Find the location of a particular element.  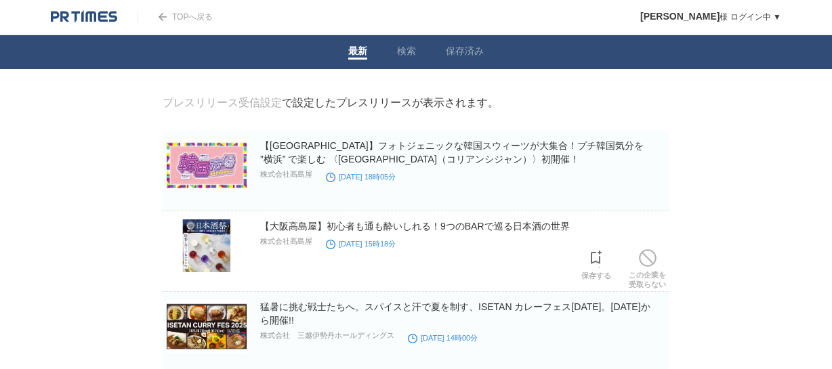

a: 最新 is located at coordinates (358, 52).